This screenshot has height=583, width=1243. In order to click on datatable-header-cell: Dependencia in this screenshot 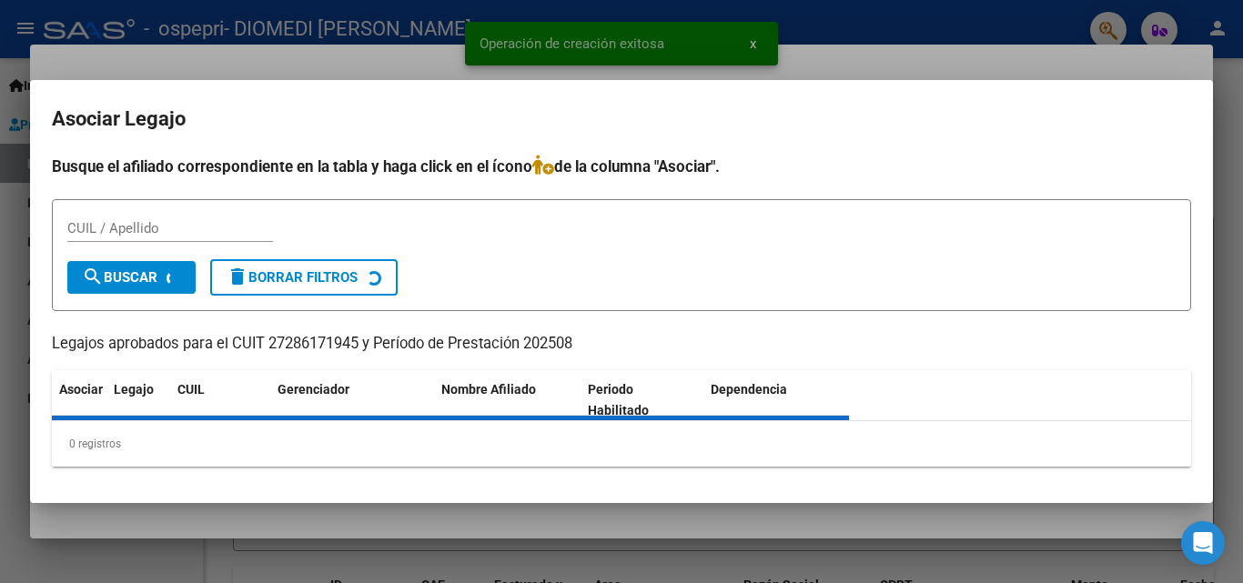, I will do `click(776, 400)`.